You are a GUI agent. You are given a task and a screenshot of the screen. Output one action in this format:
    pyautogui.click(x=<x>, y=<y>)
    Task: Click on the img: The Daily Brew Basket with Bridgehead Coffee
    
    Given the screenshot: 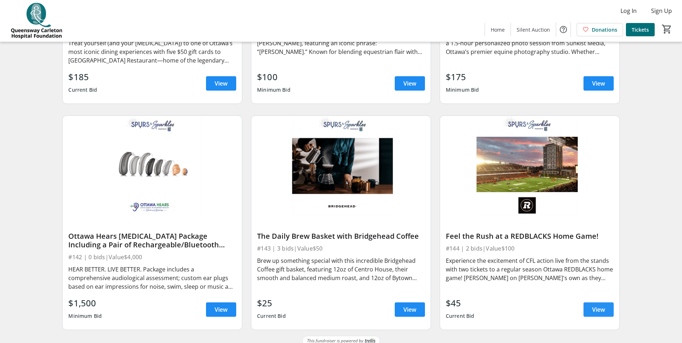 What is the action you would take?
    pyautogui.click(x=341, y=166)
    